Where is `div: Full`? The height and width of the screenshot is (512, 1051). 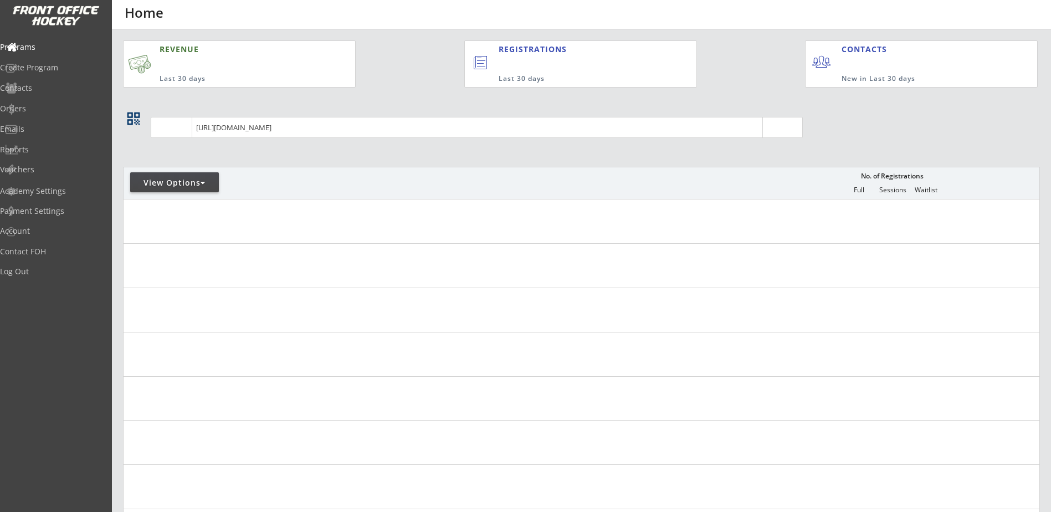
div: Full is located at coordinates (859, 190).